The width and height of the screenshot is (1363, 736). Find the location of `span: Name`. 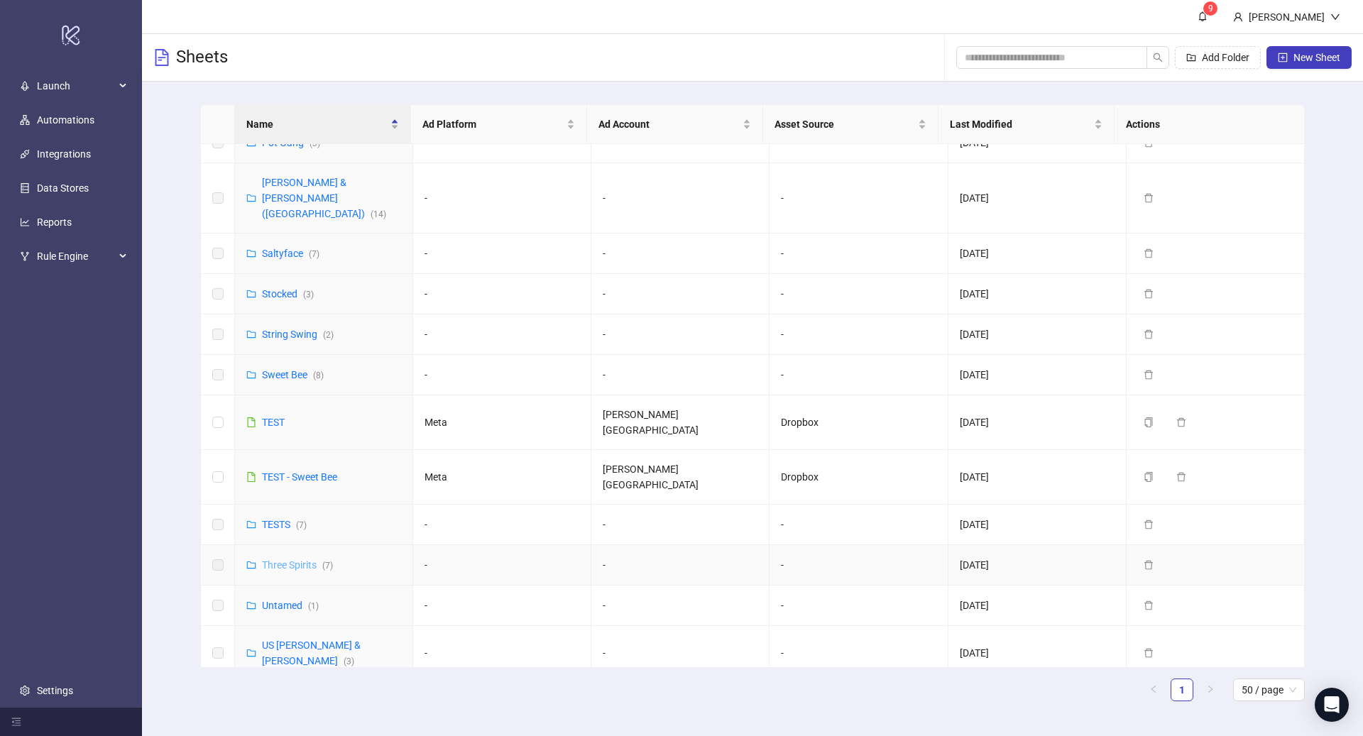

span: Name is located at coordinates (317, 124).